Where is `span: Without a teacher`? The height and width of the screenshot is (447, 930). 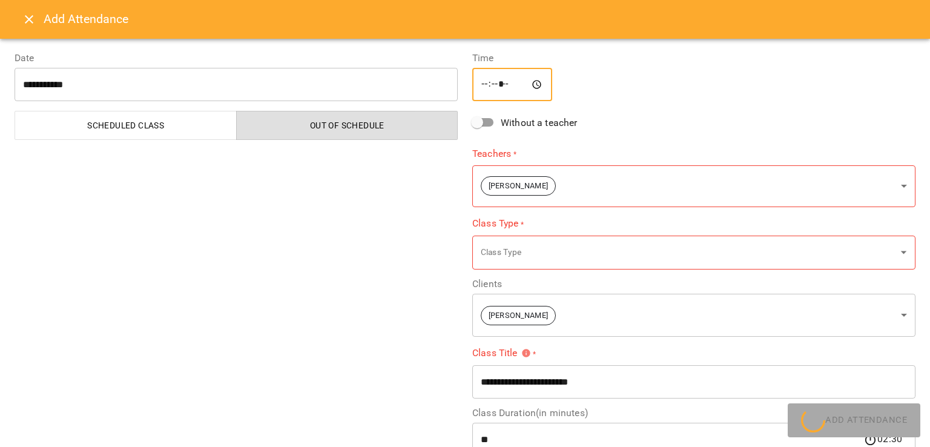
span: Without a teacher is located at coordinates (539, 123).